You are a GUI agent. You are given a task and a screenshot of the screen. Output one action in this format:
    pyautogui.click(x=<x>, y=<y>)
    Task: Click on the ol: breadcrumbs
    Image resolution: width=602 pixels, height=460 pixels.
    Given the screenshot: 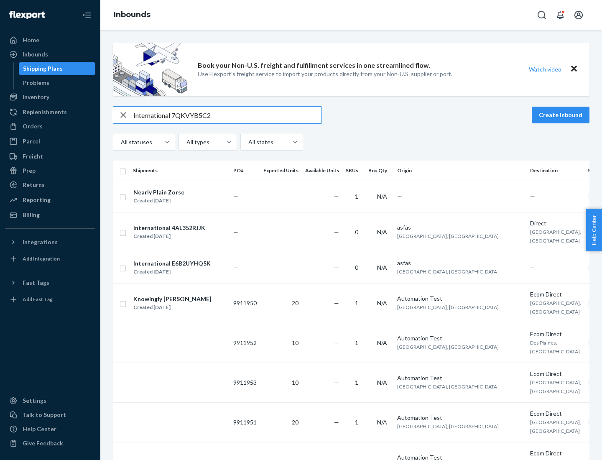 What is the action you would take?
    pyautogui.click(x=132, y=15)
    